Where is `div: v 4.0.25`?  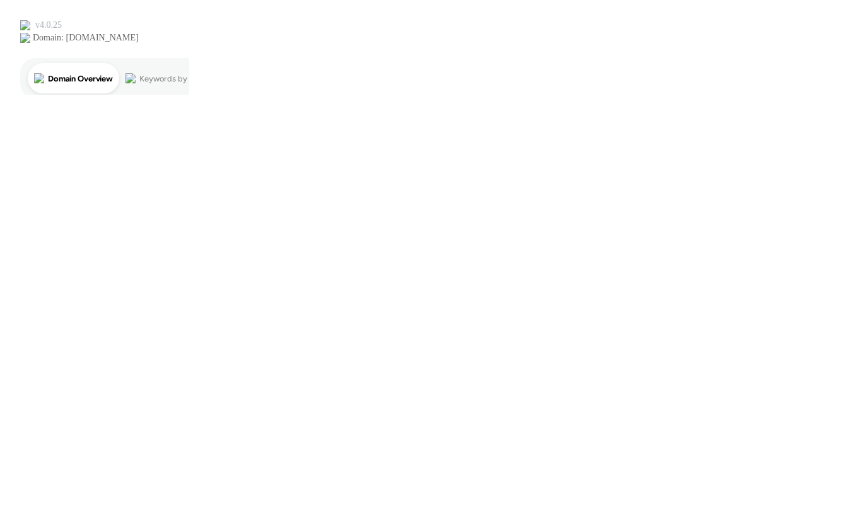 div: v 4.0.25 is located at coordinates (49, 25).